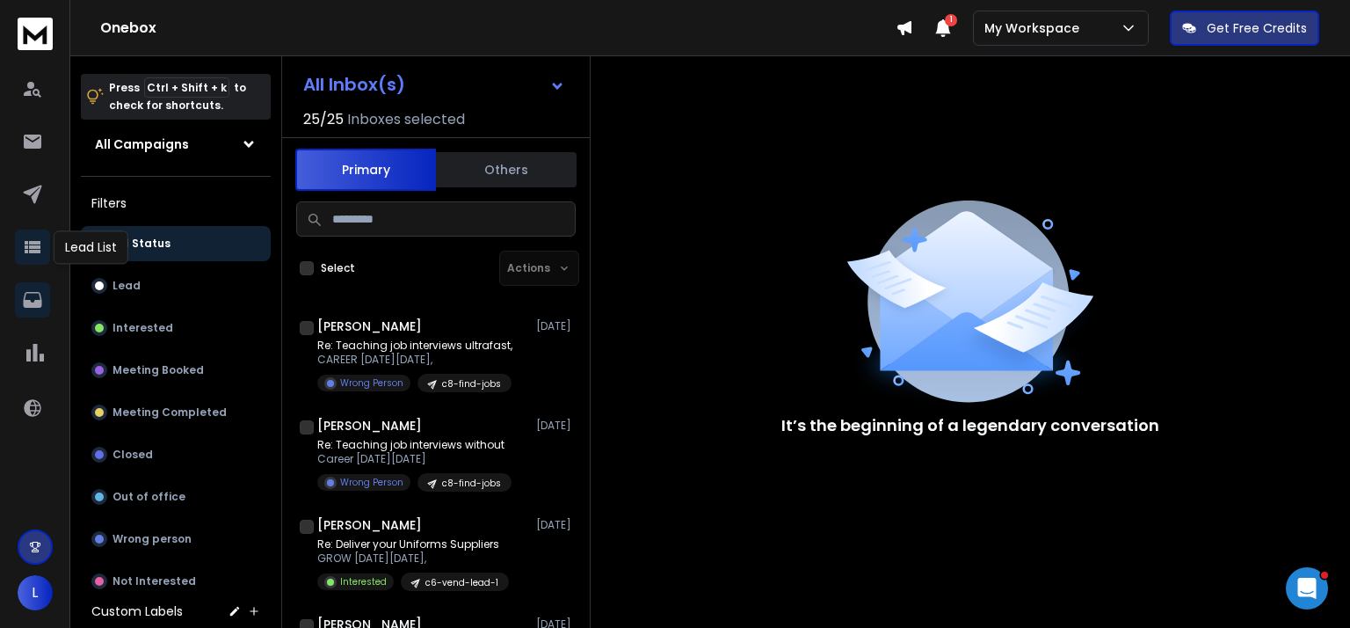 The image size is (1350, 628). What do you see at coordinates (152, 539) in the screenshot?
I see `p: Wrong person` at bounding box center [152, 539].